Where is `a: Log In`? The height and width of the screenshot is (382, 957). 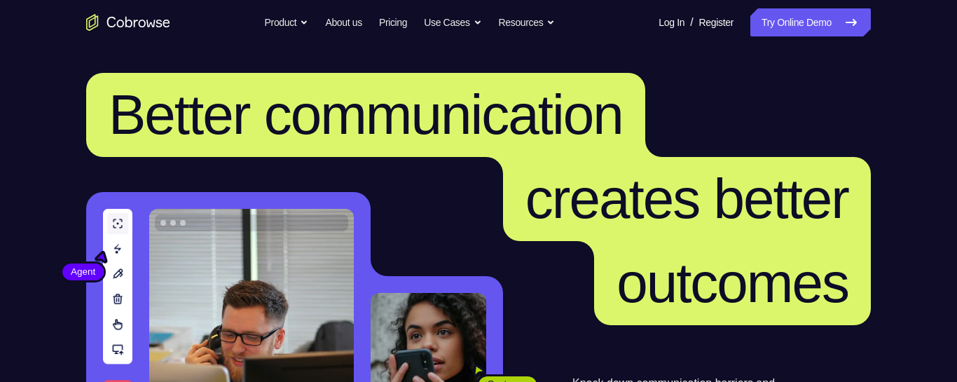
a: Log In is located at coordinates (671, 22).